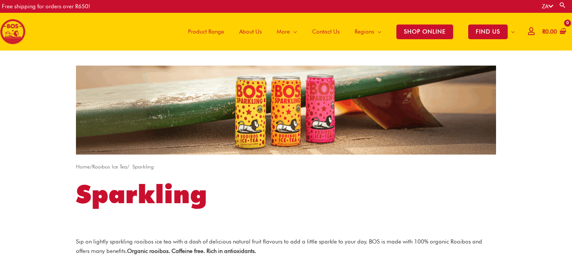 This screenshot has height=265, width=572. I want to click on a: Search button, so click(563, 5).